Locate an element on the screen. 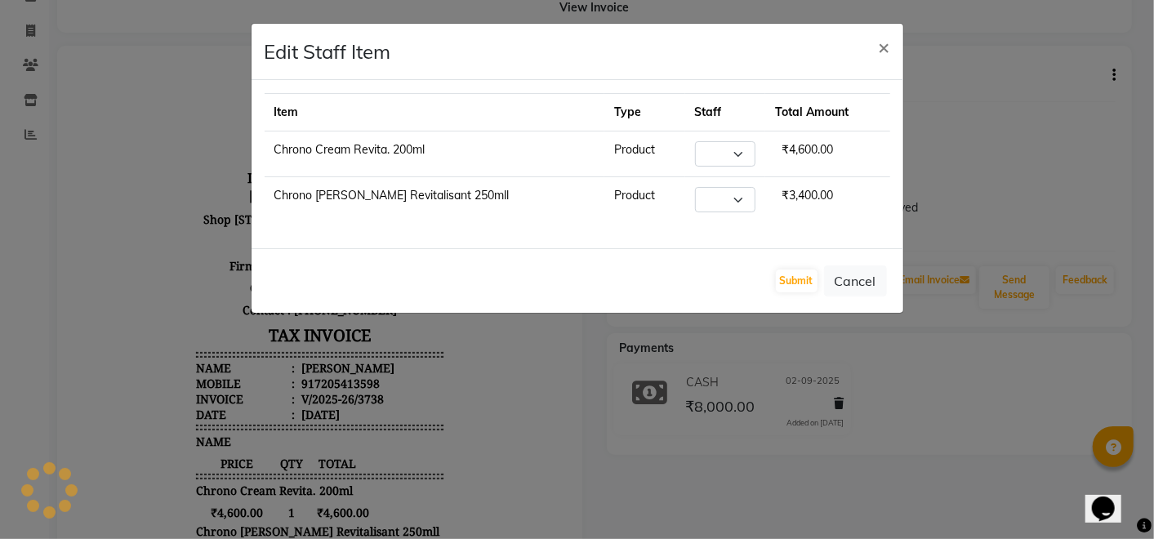 The height and width of the screenshot is (539, 1154). button: Submit is located at coordinates (796, 281).